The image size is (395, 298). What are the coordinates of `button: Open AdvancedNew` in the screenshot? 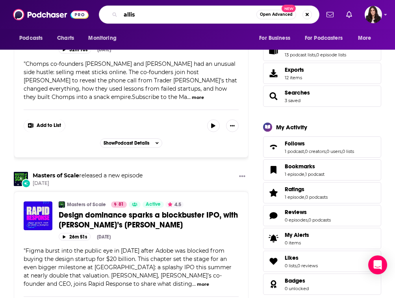 It's located at (276, 15).